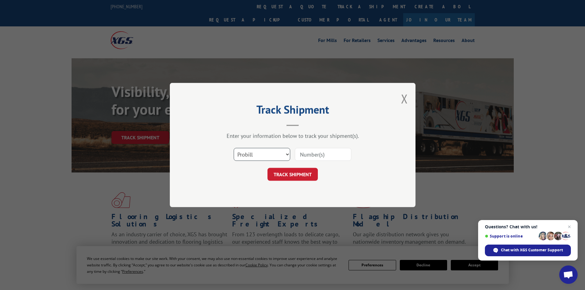 Image resolution: width=585 pixels, height=290 pixels. I want to click on span: Close chat, so click(569, 227).